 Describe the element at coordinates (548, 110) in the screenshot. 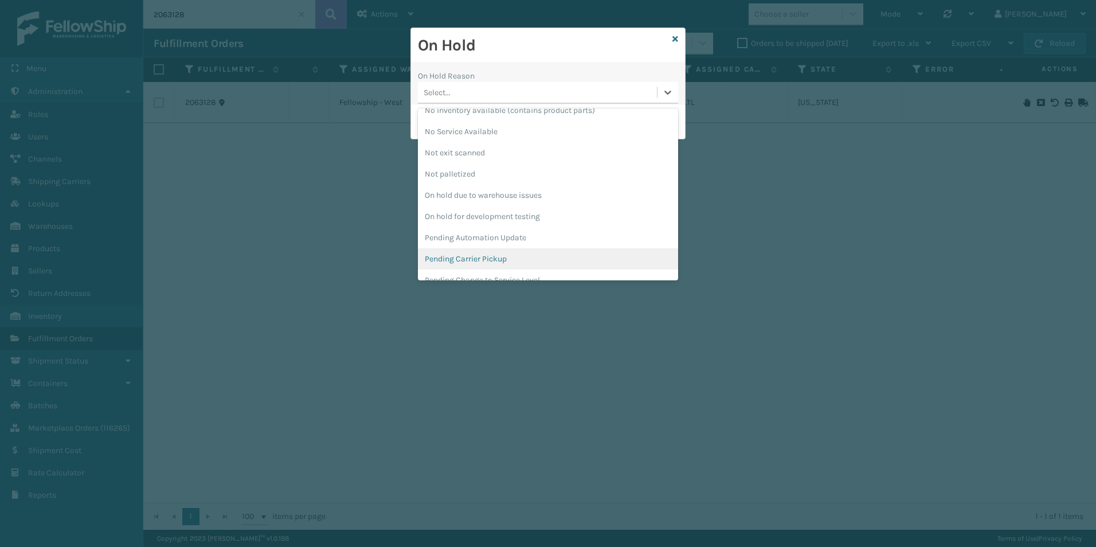

I see `div: No inventory available (contains product parts)` at that location.